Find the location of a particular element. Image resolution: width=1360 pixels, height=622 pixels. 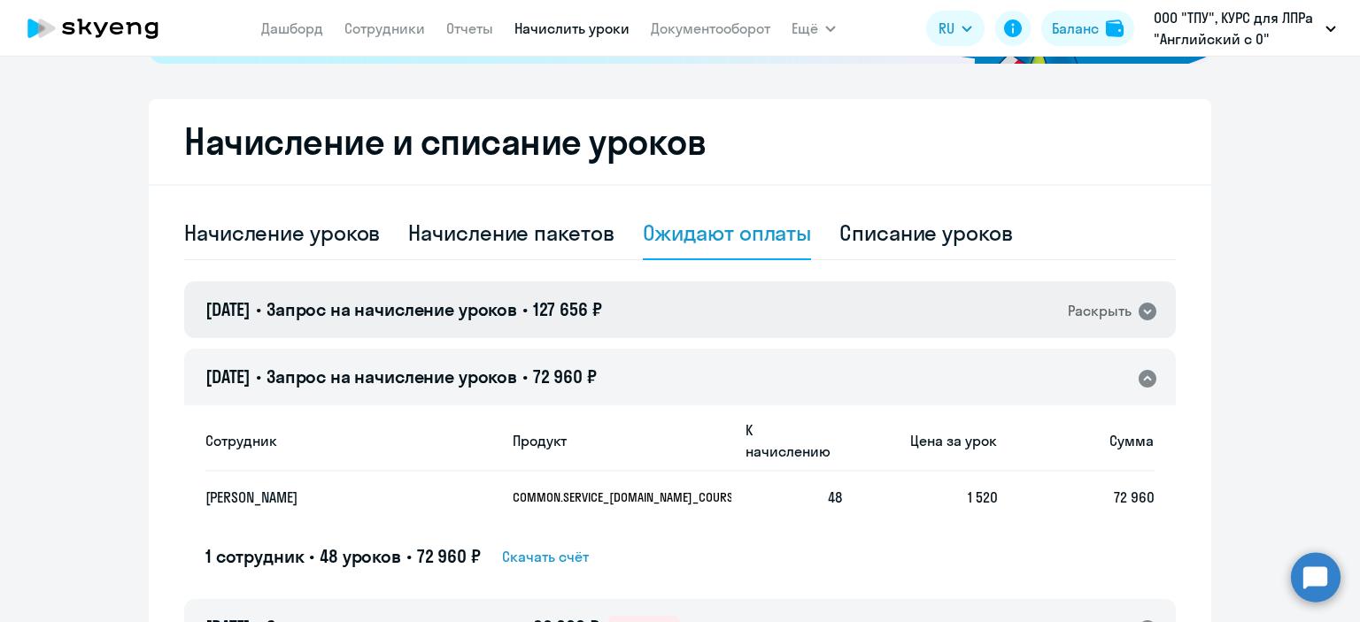

button: RU is located at coordinates (955, 28).